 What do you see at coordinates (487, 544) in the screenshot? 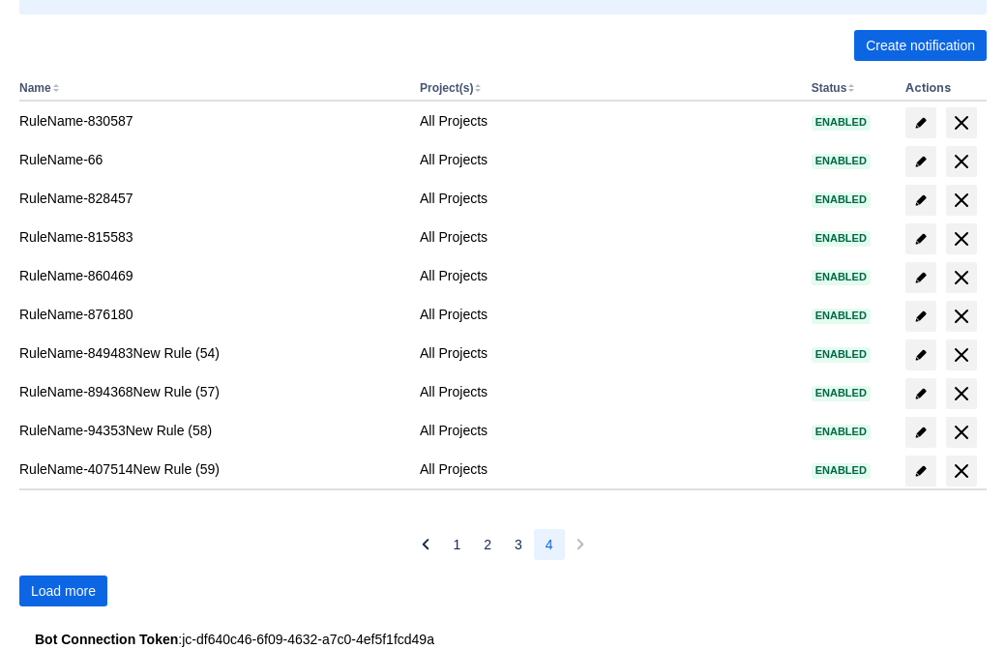
I see `button: Page 2` at bounding box center [487, 544].